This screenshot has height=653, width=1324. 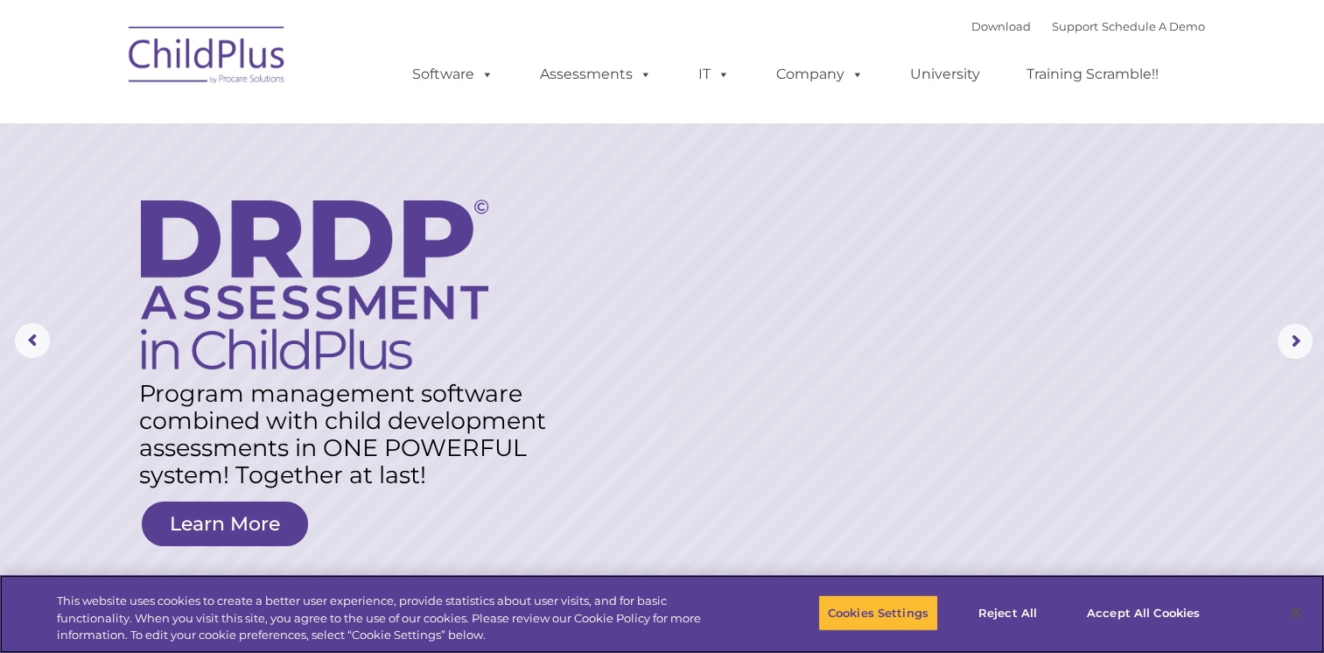 What do you see at coordinates (453, 74) in the screenshot?
I see `a: Software` at bounding box center [453, 74].